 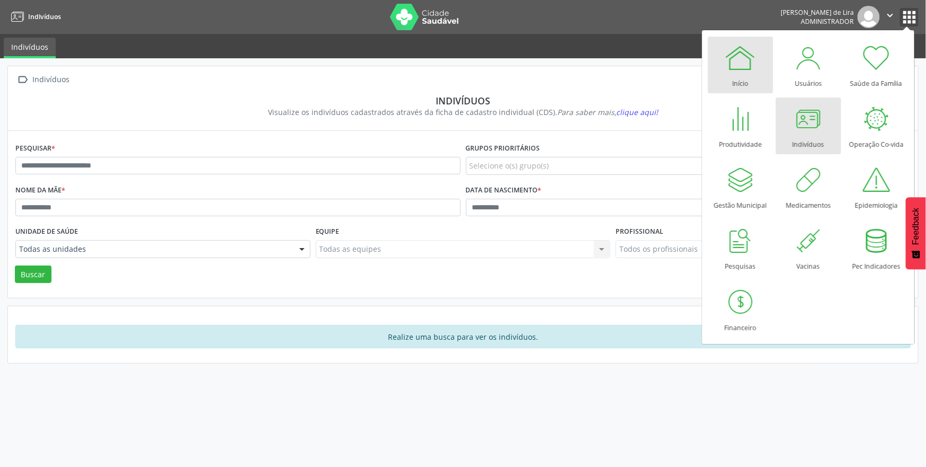 I want to click on label: Unidade de saúde, so click(x=47, y=232).